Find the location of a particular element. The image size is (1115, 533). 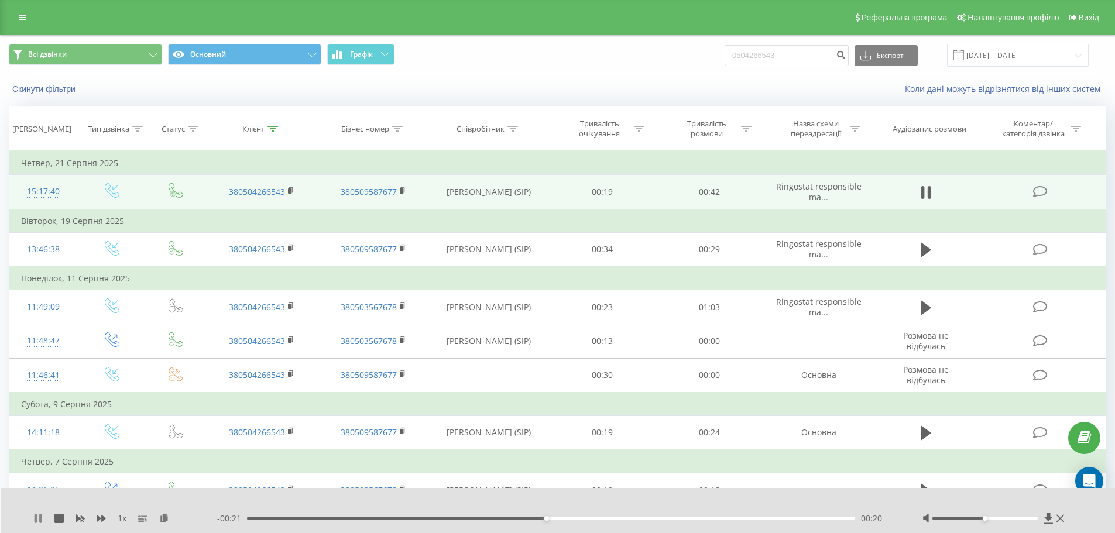

td: Субота, 9 Серпня 2025 is located at coordinates (558, 404).